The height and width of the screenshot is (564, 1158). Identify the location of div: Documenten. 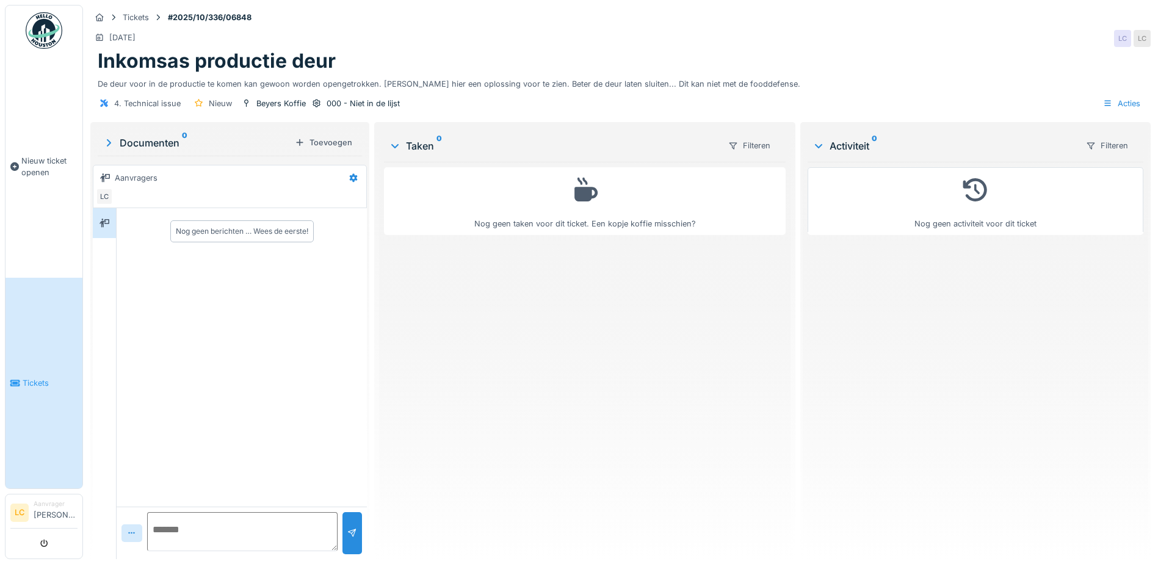
(196, 143).